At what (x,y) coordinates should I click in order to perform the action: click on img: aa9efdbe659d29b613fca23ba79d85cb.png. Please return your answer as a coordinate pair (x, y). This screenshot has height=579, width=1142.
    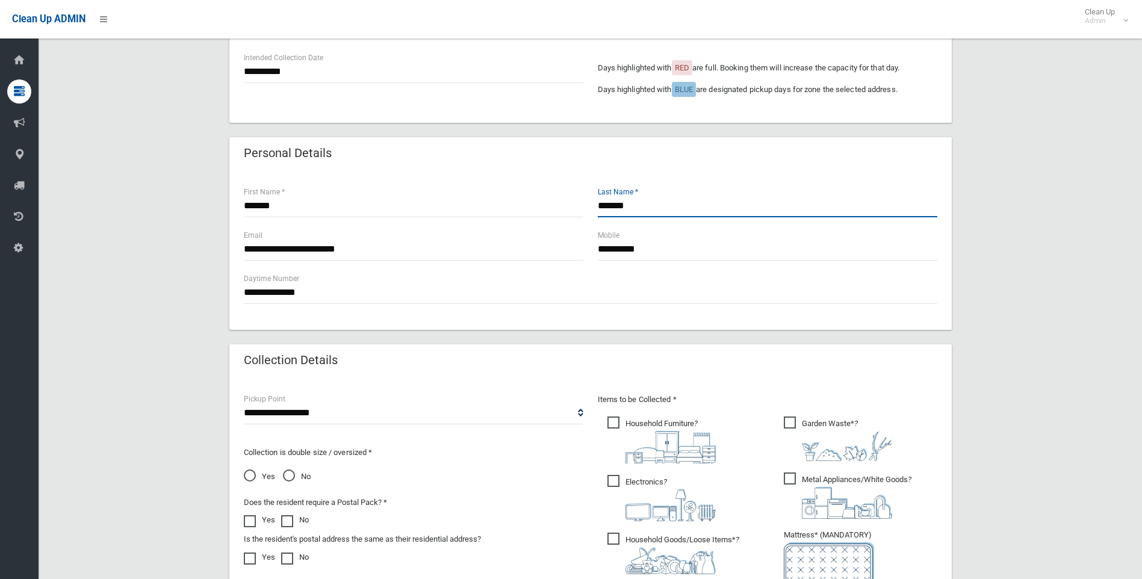
    Looking at the image, I should click on (671, 447).